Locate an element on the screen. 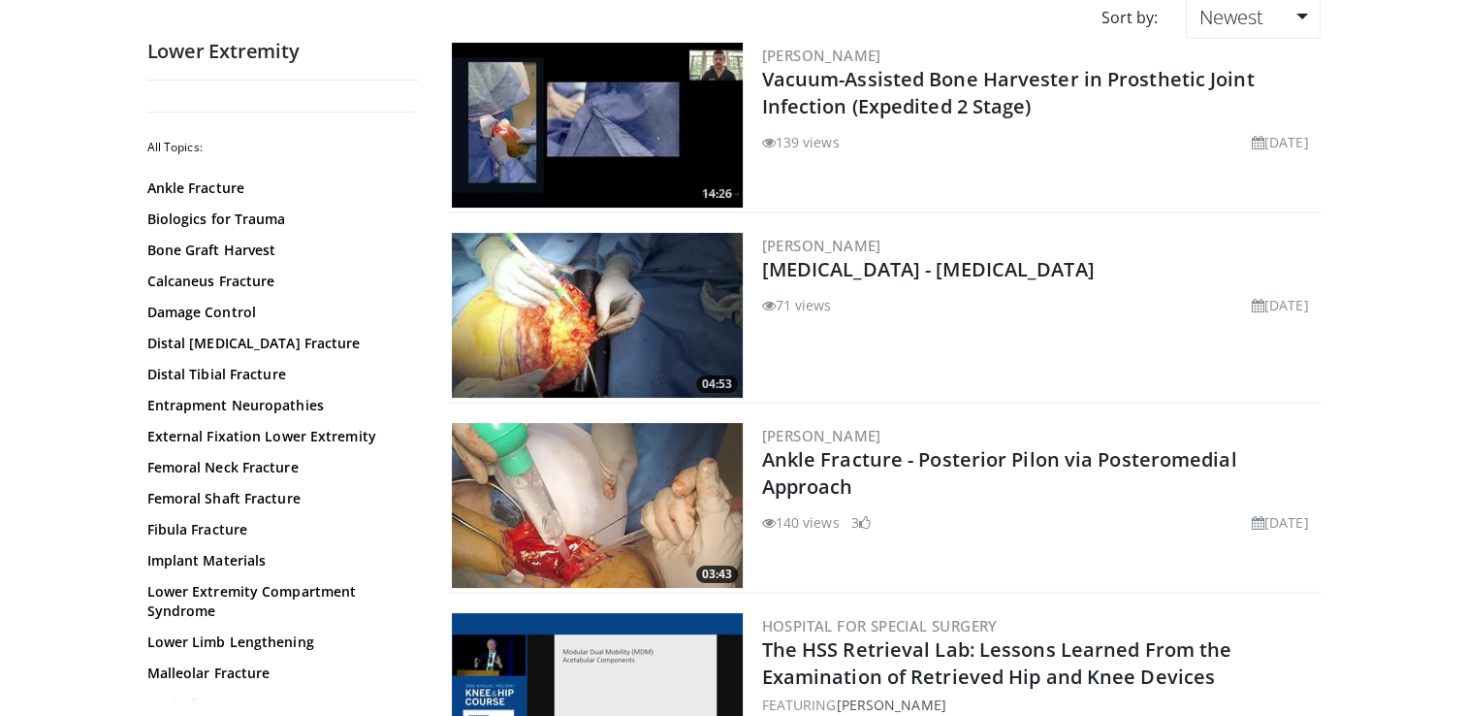  div: FEATURING is located at coordinates (1039, 704).